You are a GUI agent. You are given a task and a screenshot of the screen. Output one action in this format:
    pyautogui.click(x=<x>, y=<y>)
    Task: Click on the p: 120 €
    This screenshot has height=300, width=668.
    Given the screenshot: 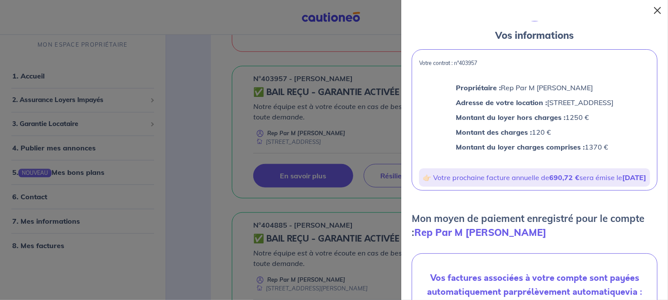 What is the action you would take?
    pyautogui.click(x=534, y=132)
    